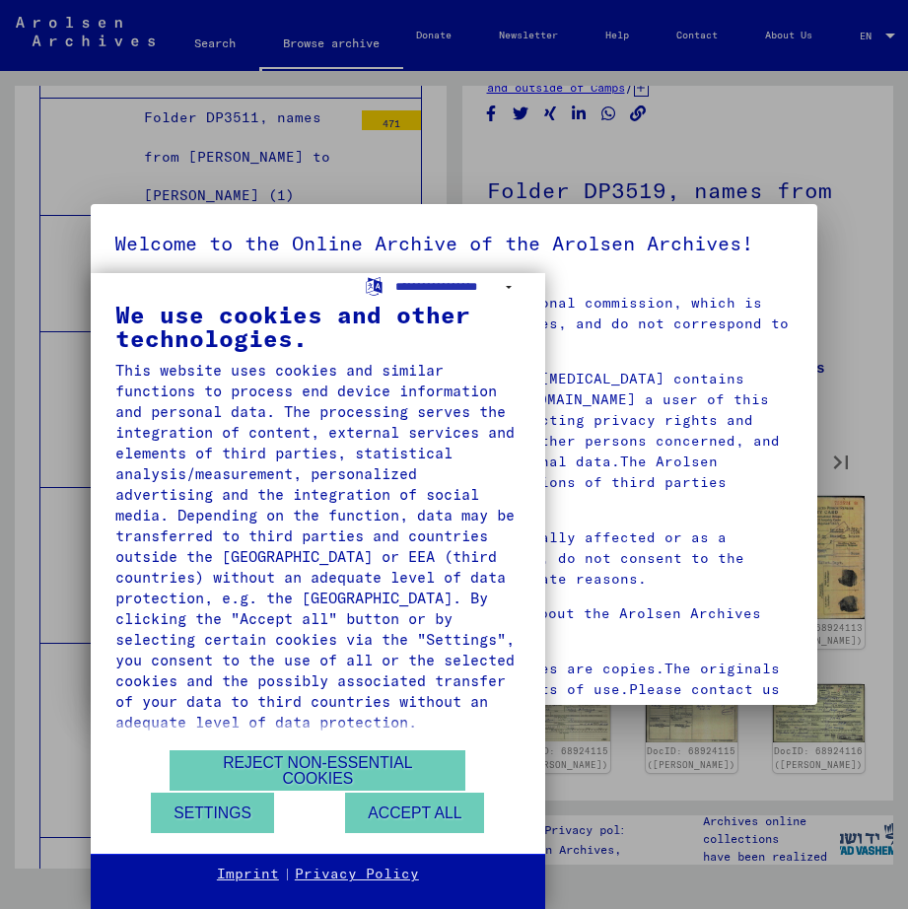 Image resolution: width=908 pixels, height=909 pixels. I want to click on a: Privacy Policy, so click(357, 875).